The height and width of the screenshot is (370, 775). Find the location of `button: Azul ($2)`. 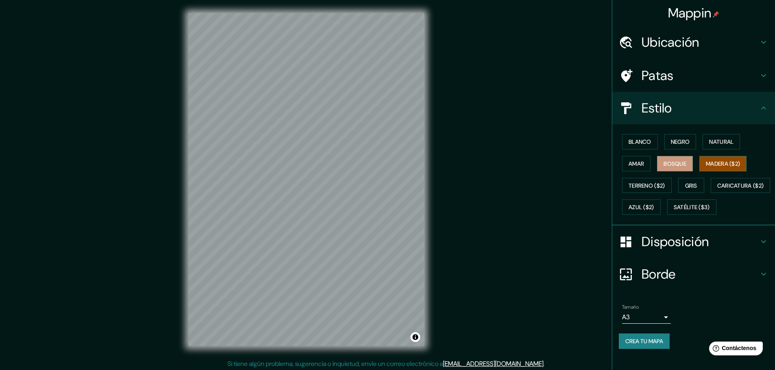

button: Azul ($2) is located at coordinates (641, 207).